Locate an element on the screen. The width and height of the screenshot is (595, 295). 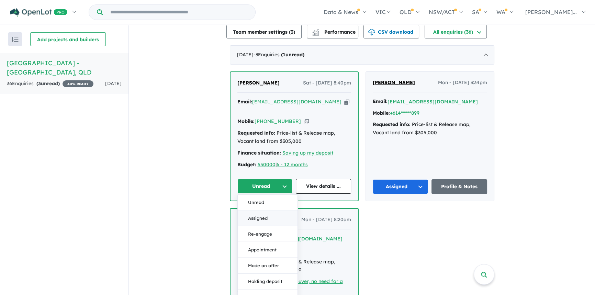
button: Team member settings (3) is located at coordinates (264, 32).